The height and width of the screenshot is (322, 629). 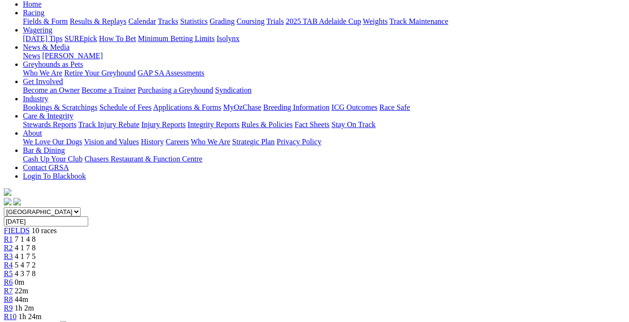 I want to click on a: Become an Owner, so click(x=51, y=90).